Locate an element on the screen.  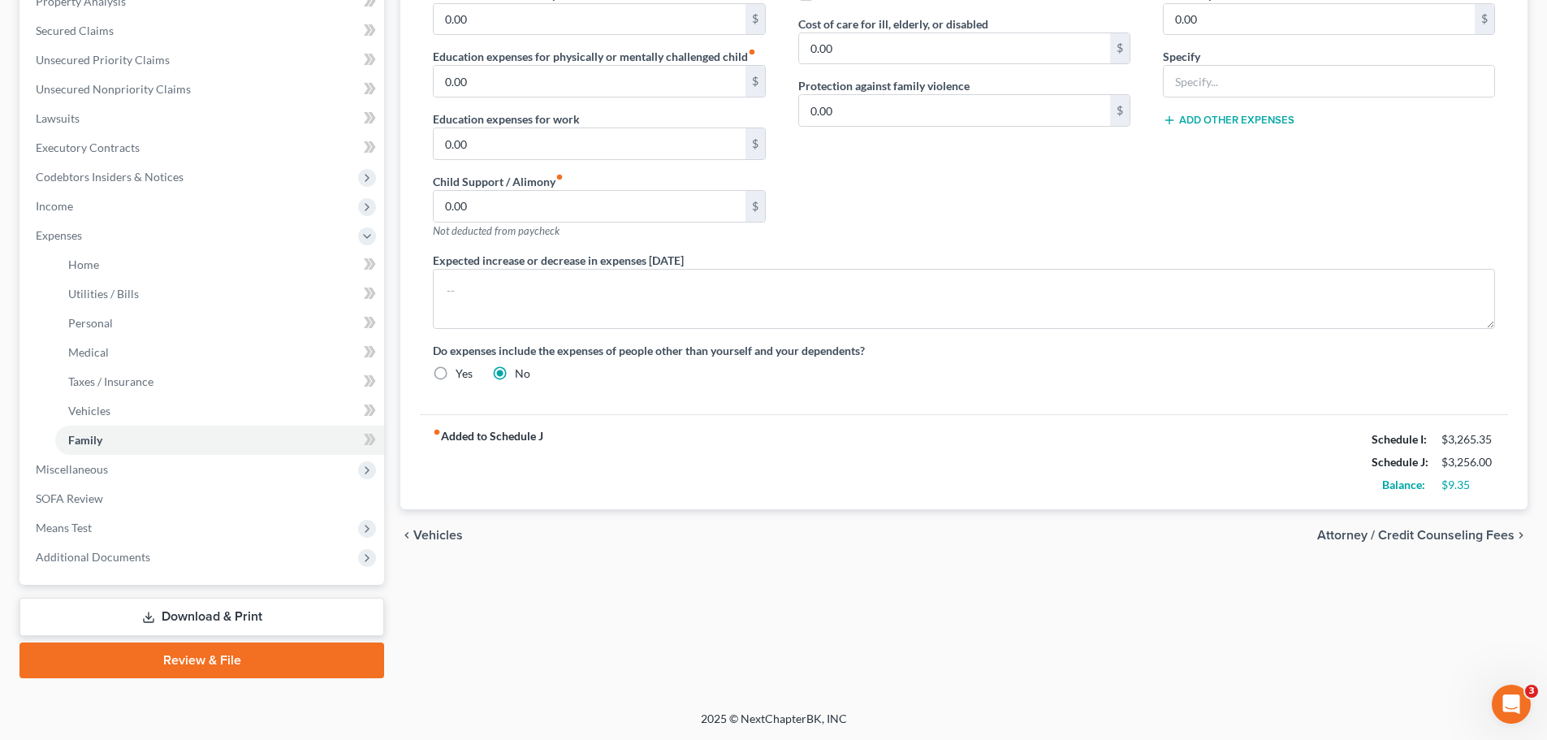
div: $9.35 is located at coordinates (1468, 485).